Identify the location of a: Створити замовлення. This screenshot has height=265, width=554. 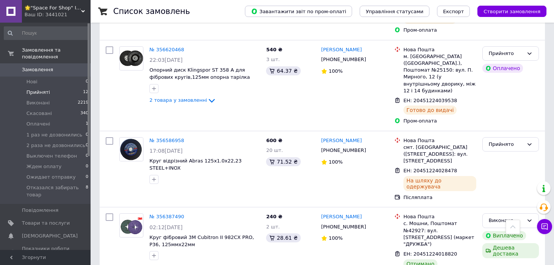
(508, 11).